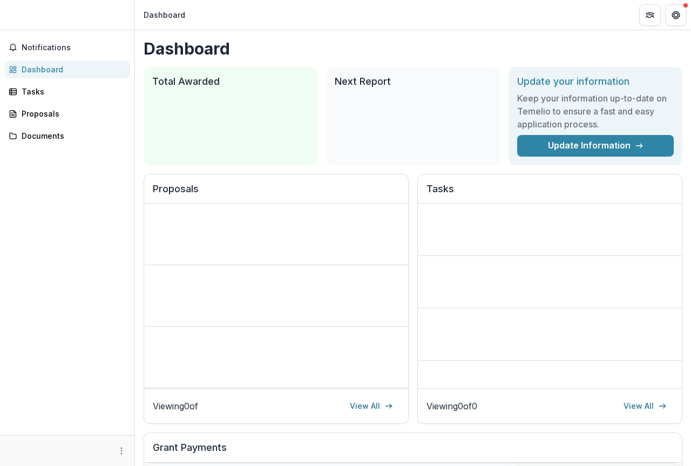  Describe the element at coordinates (175, 406) in the screenshot. I see `p: Viewing 0 of` at that location.